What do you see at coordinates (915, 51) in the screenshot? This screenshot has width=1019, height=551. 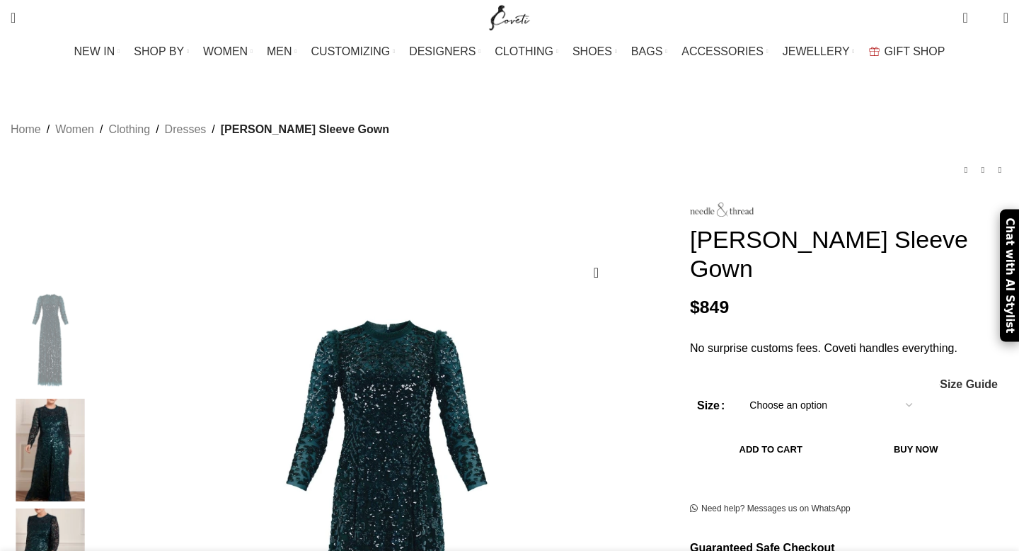 I see `span: GIFT SHOP` at bounding box center [915, 51].